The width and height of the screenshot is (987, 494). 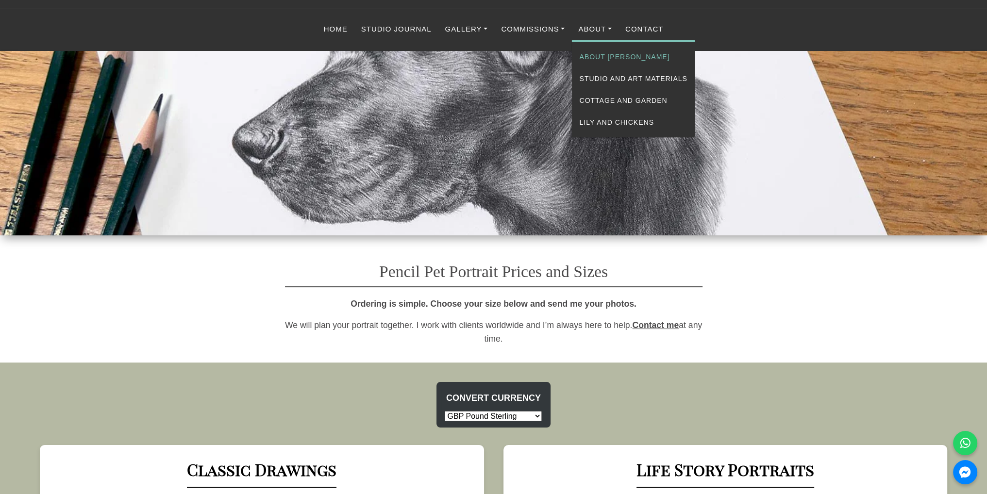 What do you see at coordinates (494, 332) in the screenshot?
I see `p: We will plan your portrait together. I work with clients worldwide and I’m always here to help. a...` at bounding box center [494, 332].